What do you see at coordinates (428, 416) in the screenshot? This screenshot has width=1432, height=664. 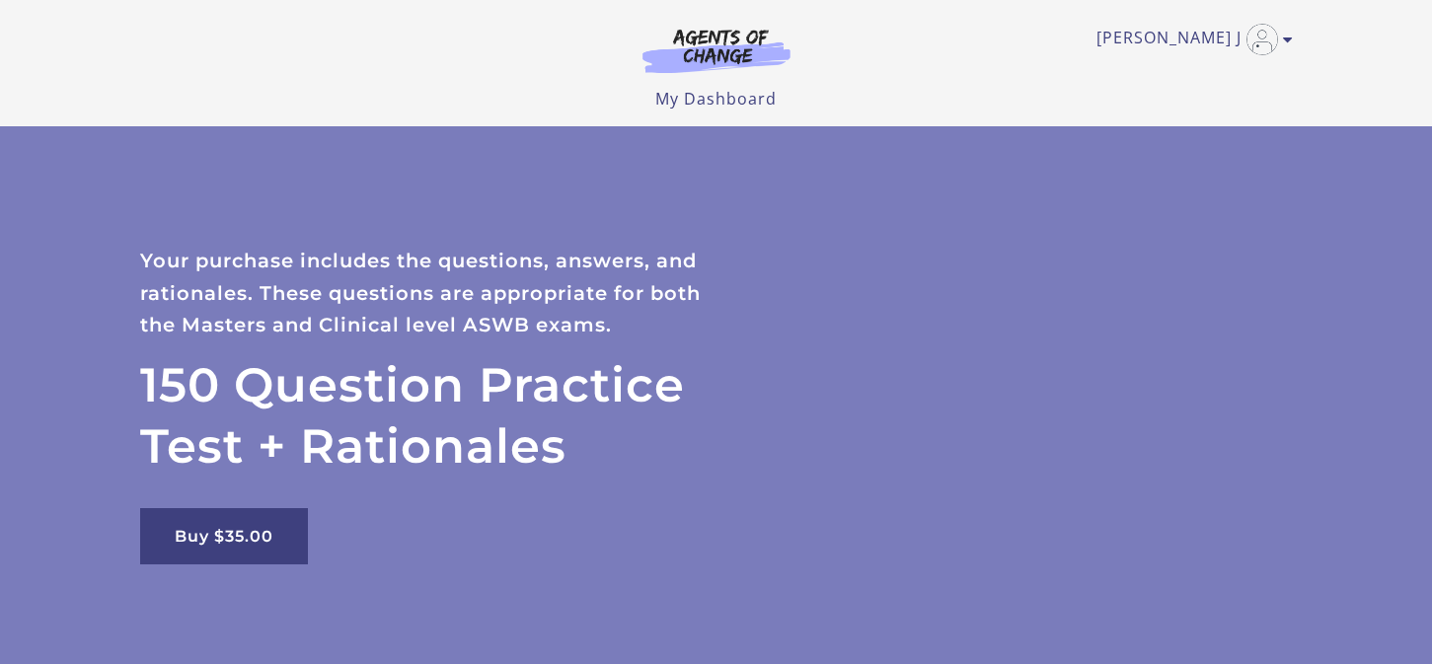 I see `h2: 150 Question Practice Test + Rationales` at bounding box center [428, 416].